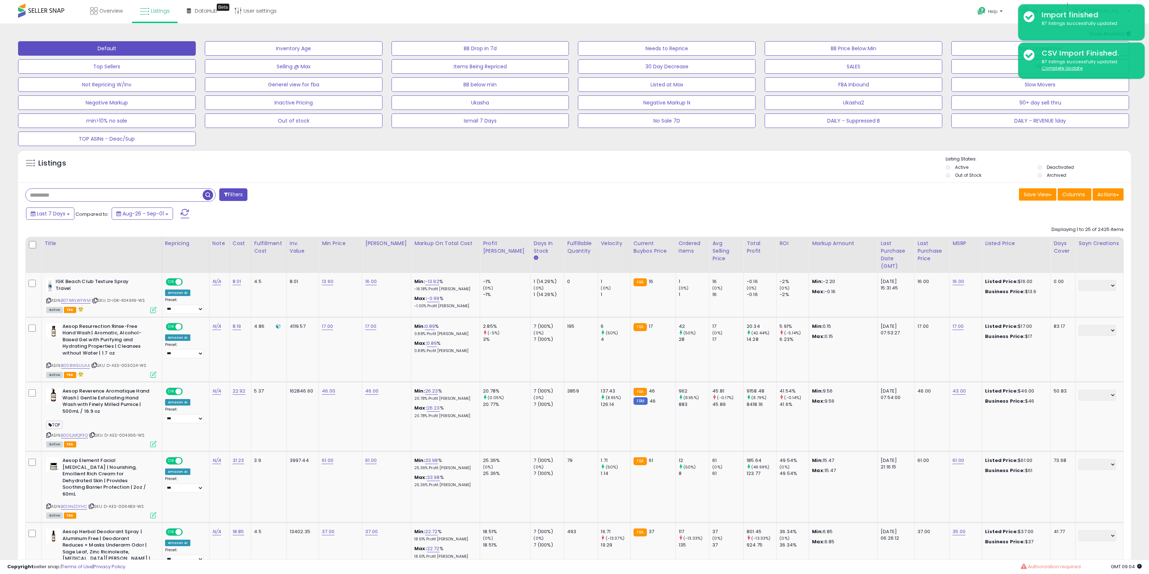 The width and height of the screenshot is (1149, 574). I want to click on a: B074WLWFWM, so click(76, 300).